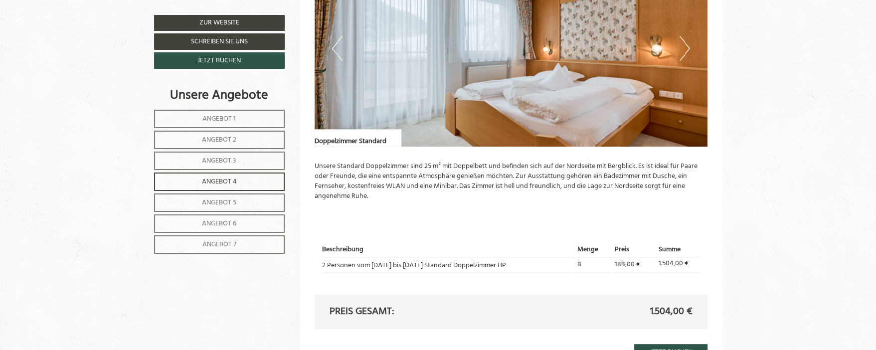 The width and height of the screenshot is (876, 350). I want to click on th: Summe, so click(678, 250).